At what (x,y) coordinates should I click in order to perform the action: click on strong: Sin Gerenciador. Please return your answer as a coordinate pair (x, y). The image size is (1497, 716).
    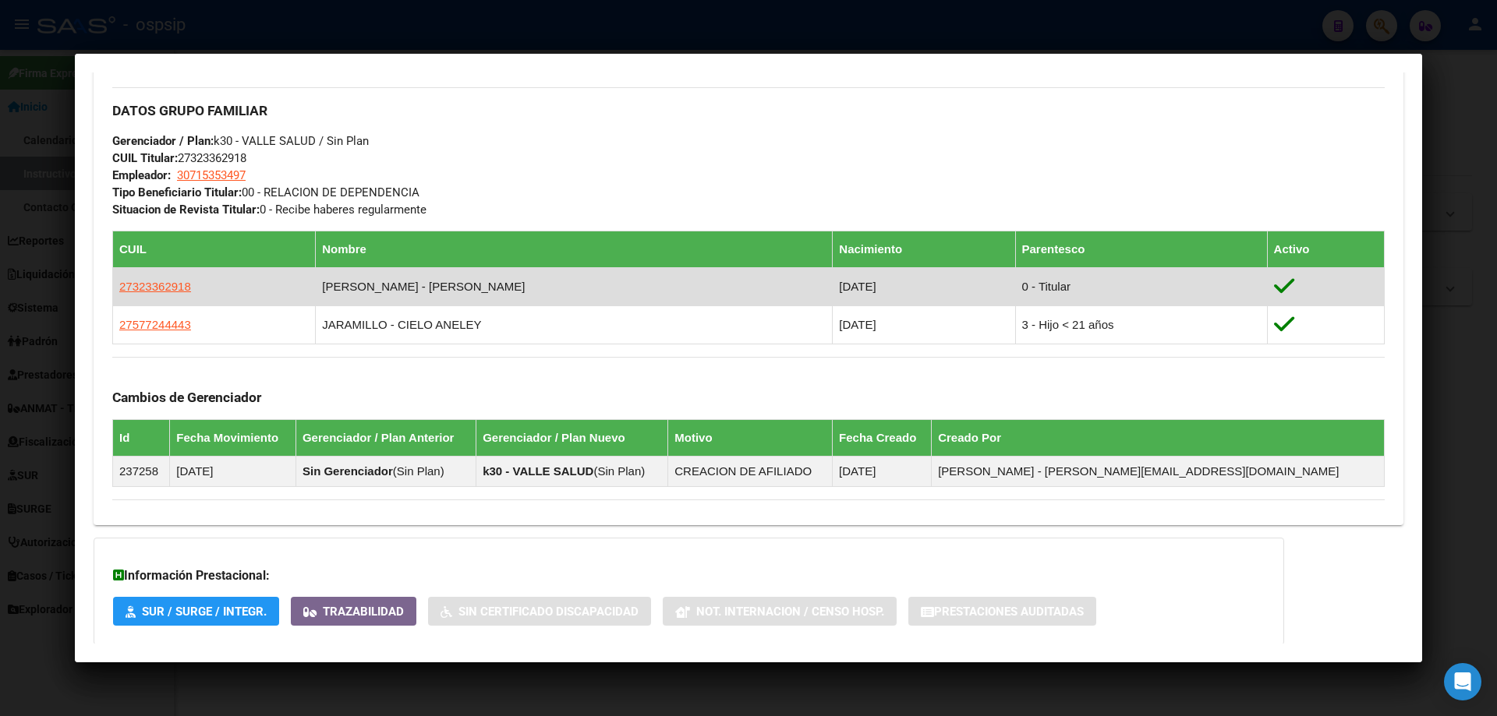
    Looking at the image, I should click on (348, 471).